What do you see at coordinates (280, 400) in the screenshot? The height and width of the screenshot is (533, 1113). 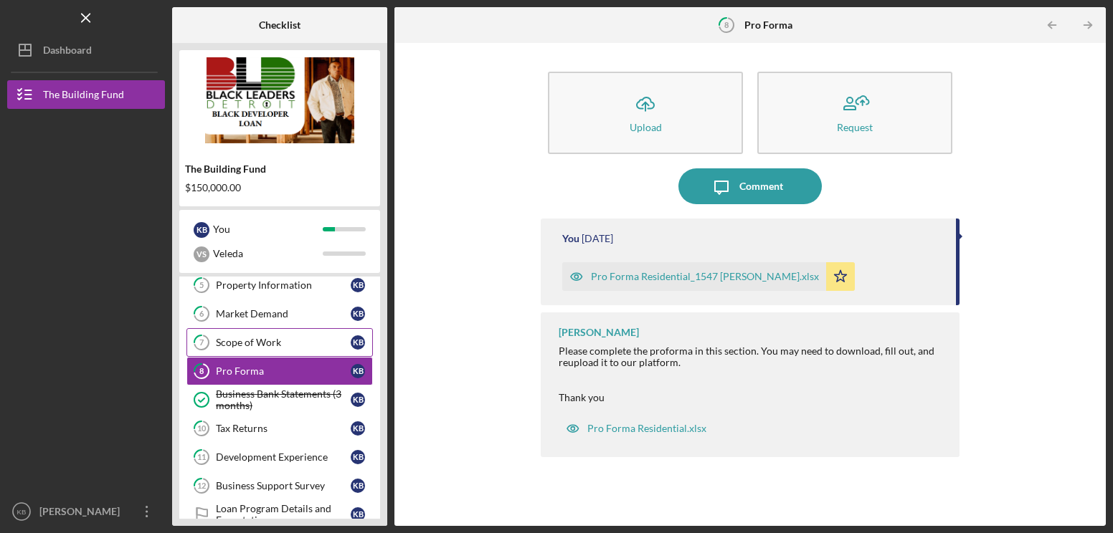 I see `a: Business Bank Statements (3 months)KB` at bounding box center [280, 400].